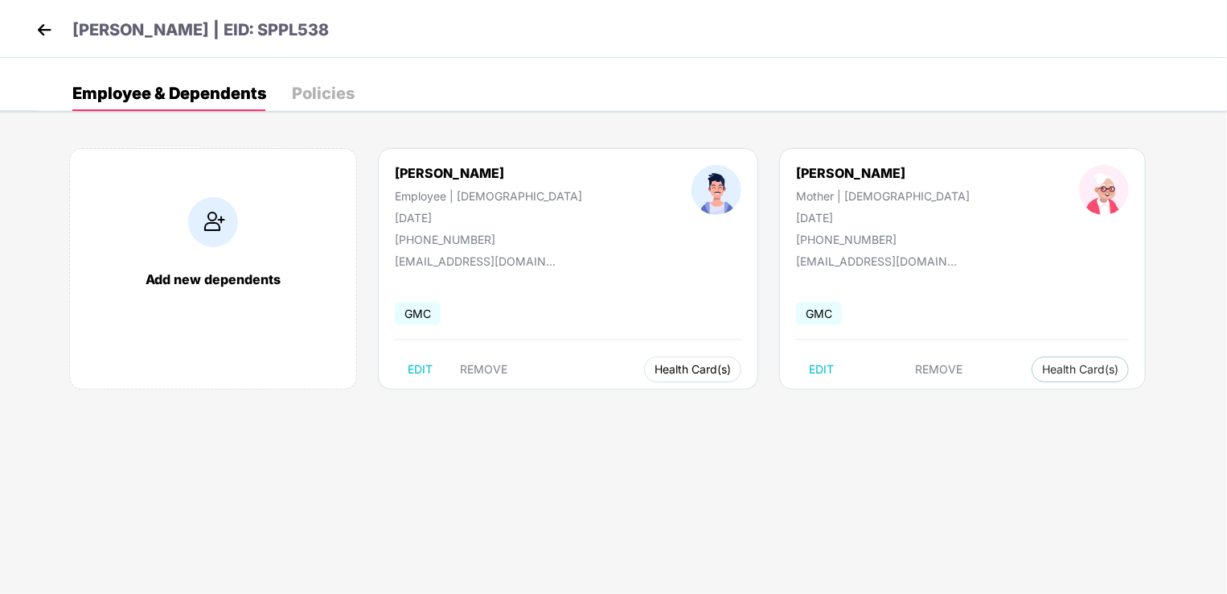  I want to click on img: addIcon, so click(213, 222).